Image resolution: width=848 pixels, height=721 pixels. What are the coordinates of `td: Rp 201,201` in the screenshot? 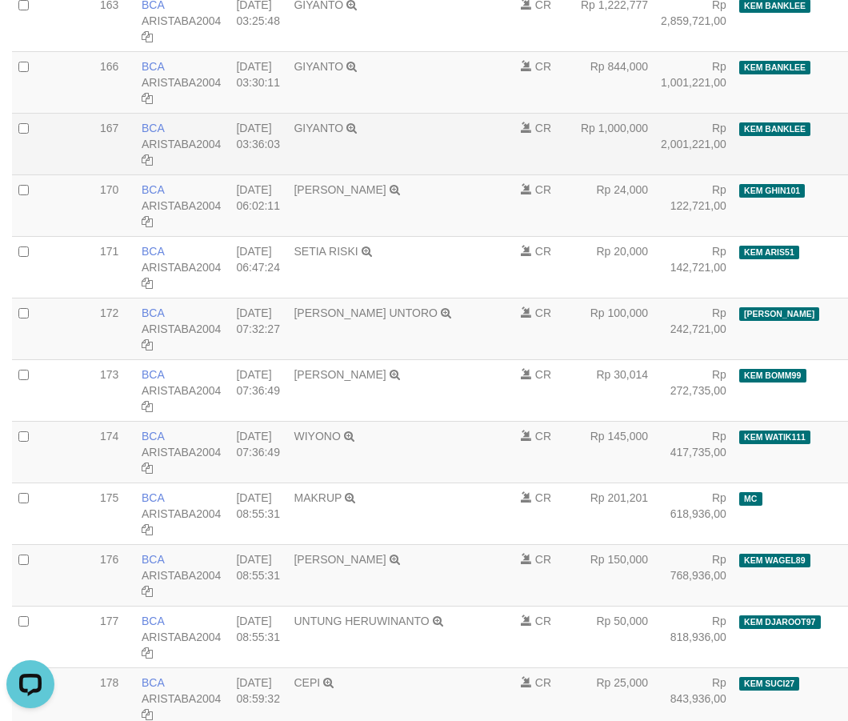 It's located at (613, 513).